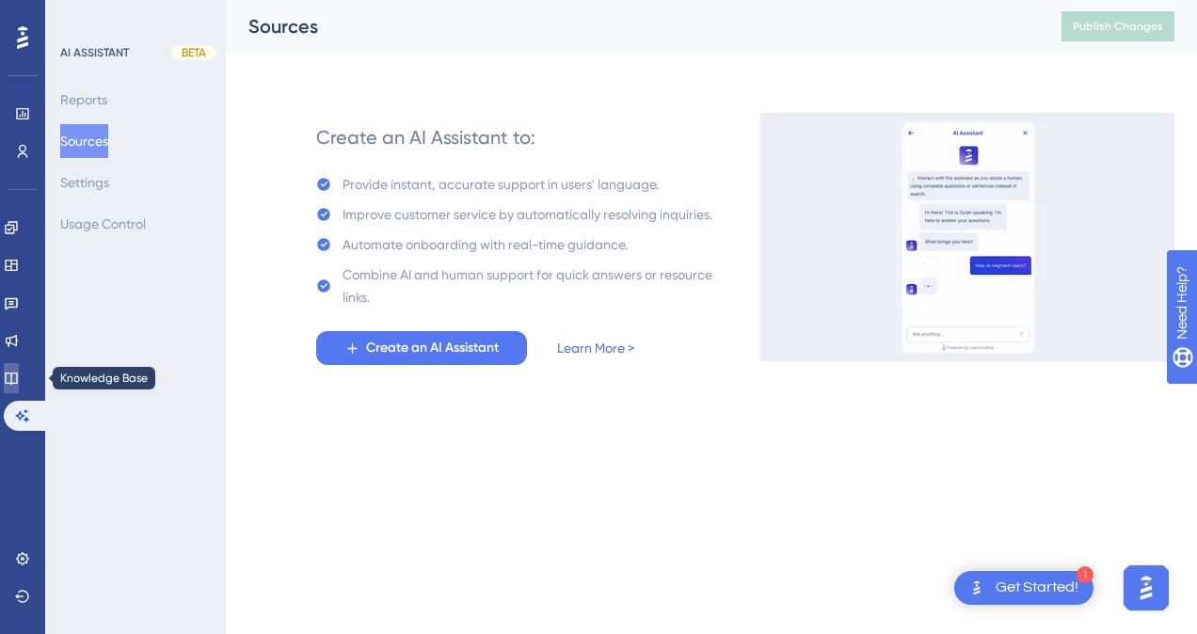 Image resolution: width=1197 pixels, height=634 pixels. What do you see at coordinates (422, 348) in the screenshot?
I see `button: Create an AI Assistant` at bounding box center [422, 348].